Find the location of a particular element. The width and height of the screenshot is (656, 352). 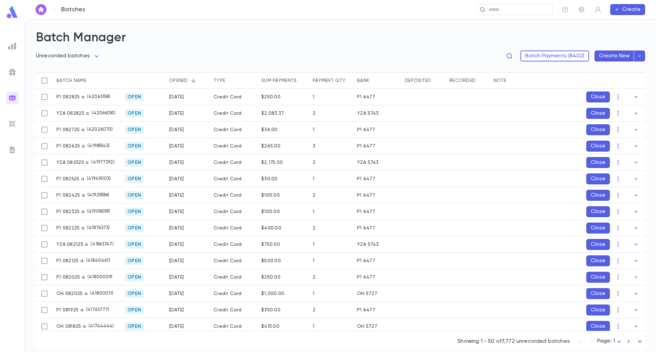

p: ( 41800009 ) is located at coordinates (98, 277).